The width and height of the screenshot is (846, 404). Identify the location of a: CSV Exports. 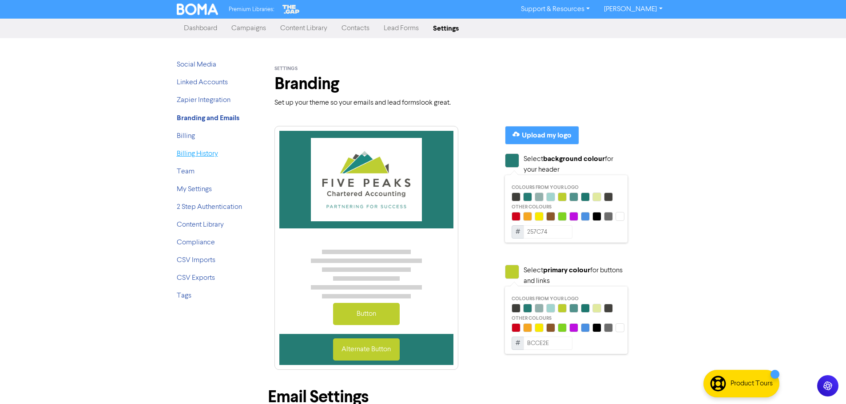
(196, 278).